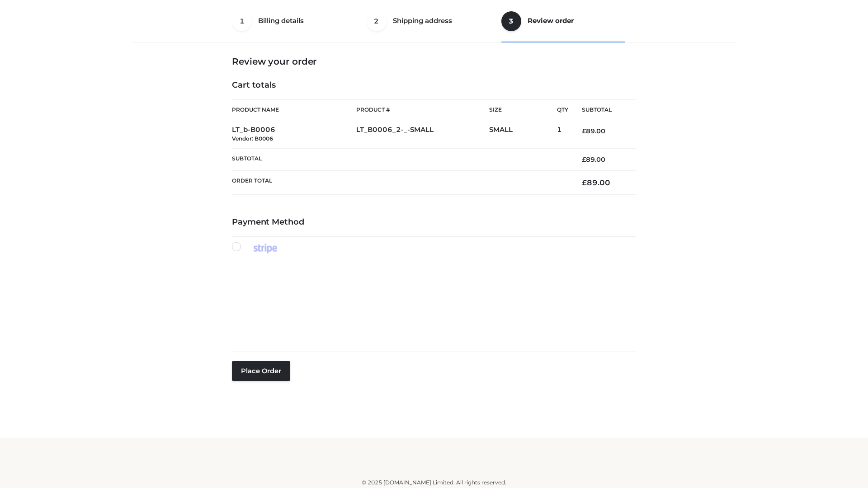  What do you see at coordinates (434, 61) in the screenshot?
I see `h3: Review your order` at bounding box center [434, 61].